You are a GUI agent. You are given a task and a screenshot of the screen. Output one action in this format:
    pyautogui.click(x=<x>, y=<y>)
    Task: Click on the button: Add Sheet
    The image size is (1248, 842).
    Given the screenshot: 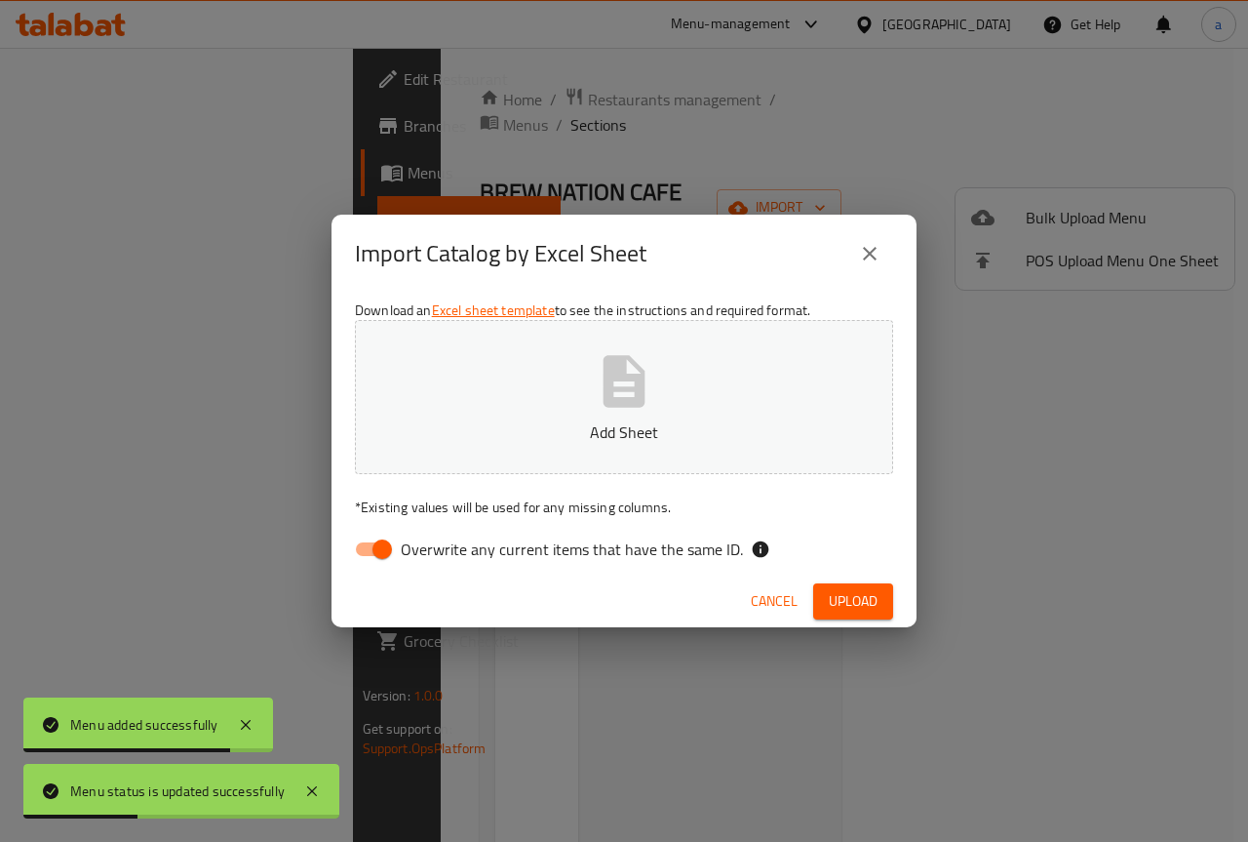 What is the action you would take?
    pyautogui.click(x=624, y=397)
    